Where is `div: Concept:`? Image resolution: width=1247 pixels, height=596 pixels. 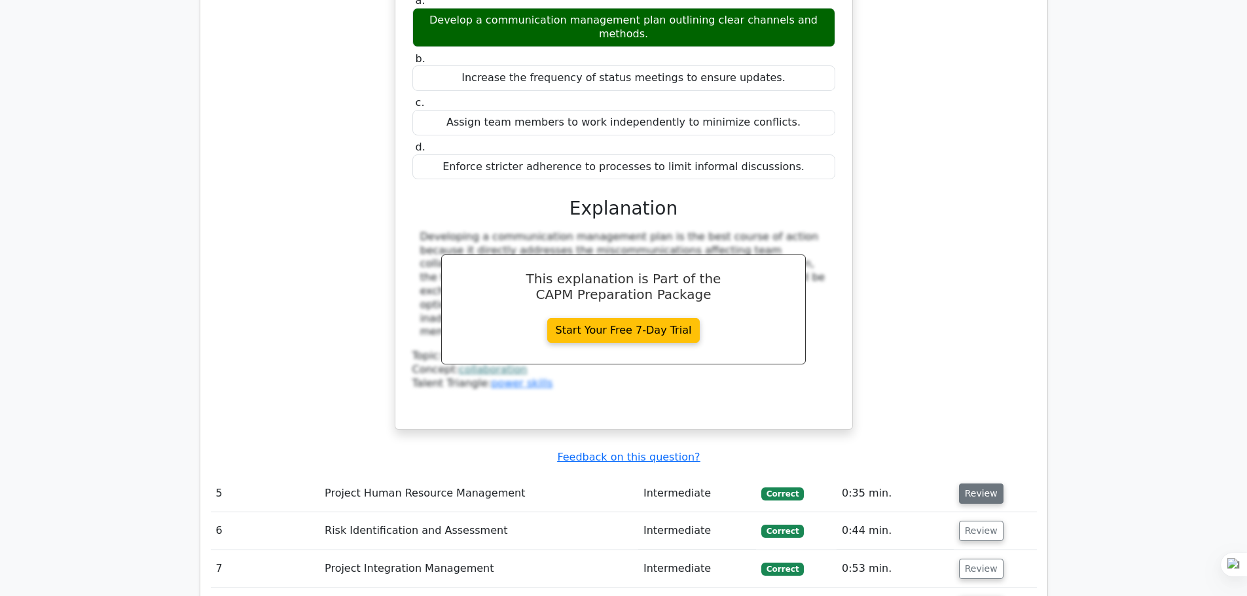
div: Concept: is located at coordinates (624, 370).